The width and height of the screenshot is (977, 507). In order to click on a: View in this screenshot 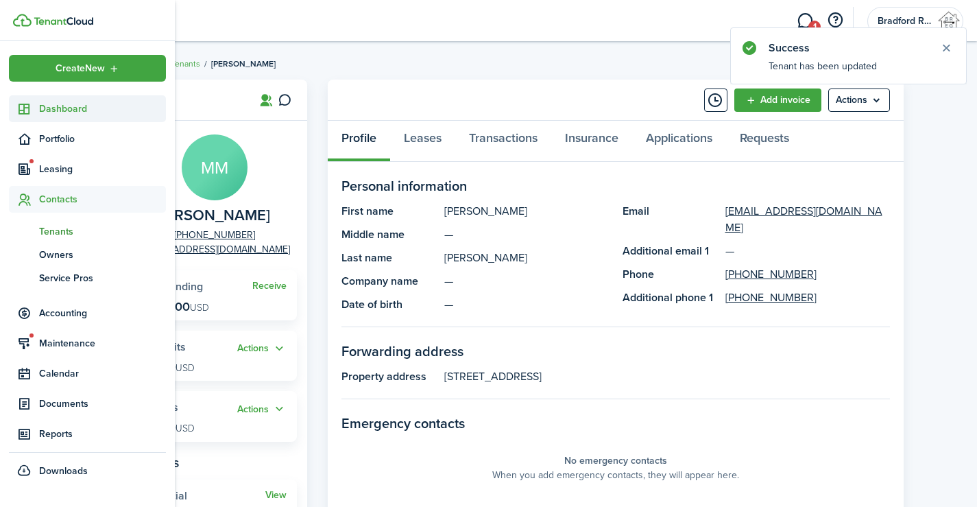, I will do `click(276, 495)`.